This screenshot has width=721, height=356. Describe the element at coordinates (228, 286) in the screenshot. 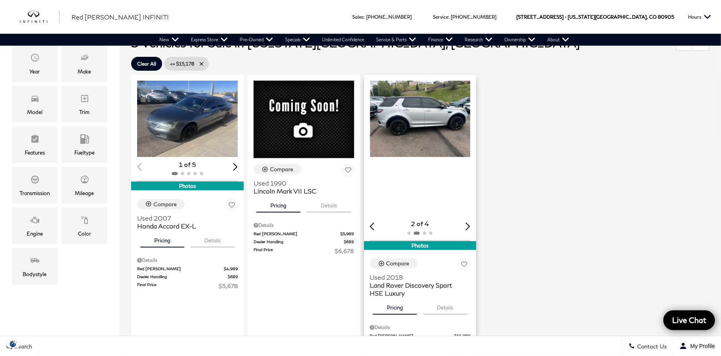

I see `span: $5,678` at that location.